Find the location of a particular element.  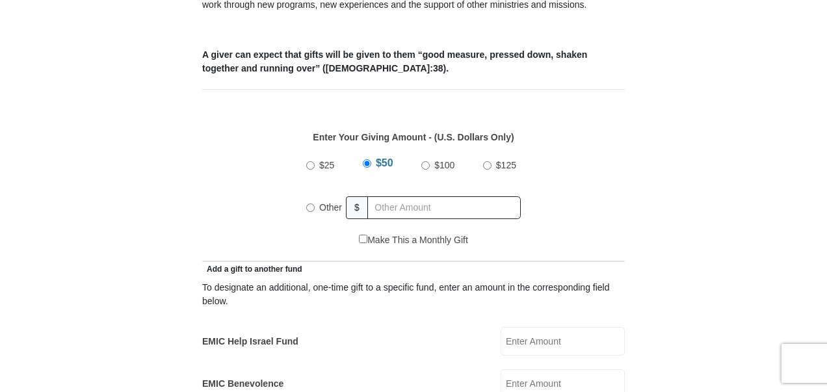

span: $100 is located at coordinates (444, 165).